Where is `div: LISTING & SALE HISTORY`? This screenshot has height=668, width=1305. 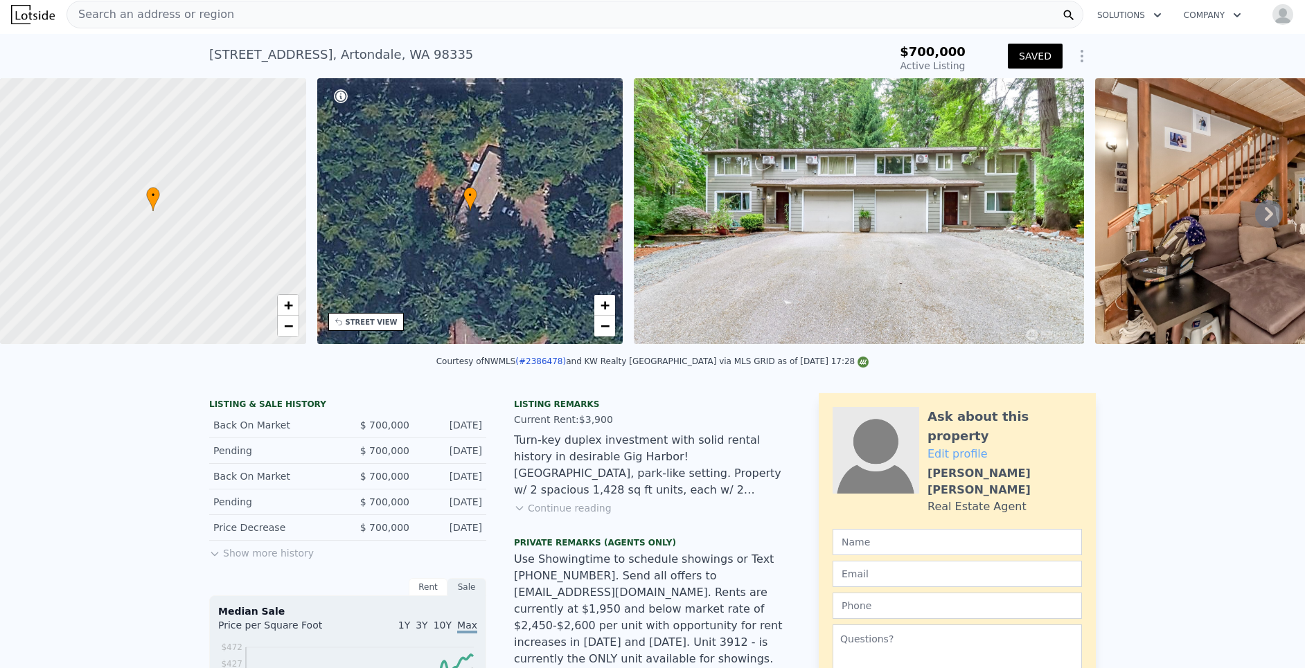 div: LISTING & SALE HISTORY is located at coordinates (348, 406).